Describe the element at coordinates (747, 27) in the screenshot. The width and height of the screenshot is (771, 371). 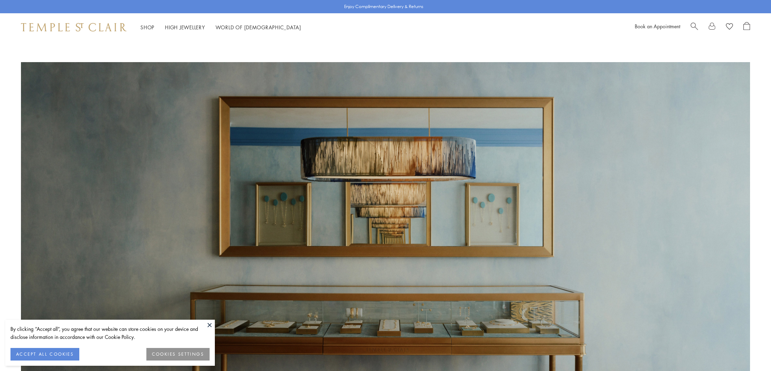
I see `a: Open Shopping Bag` at that location.